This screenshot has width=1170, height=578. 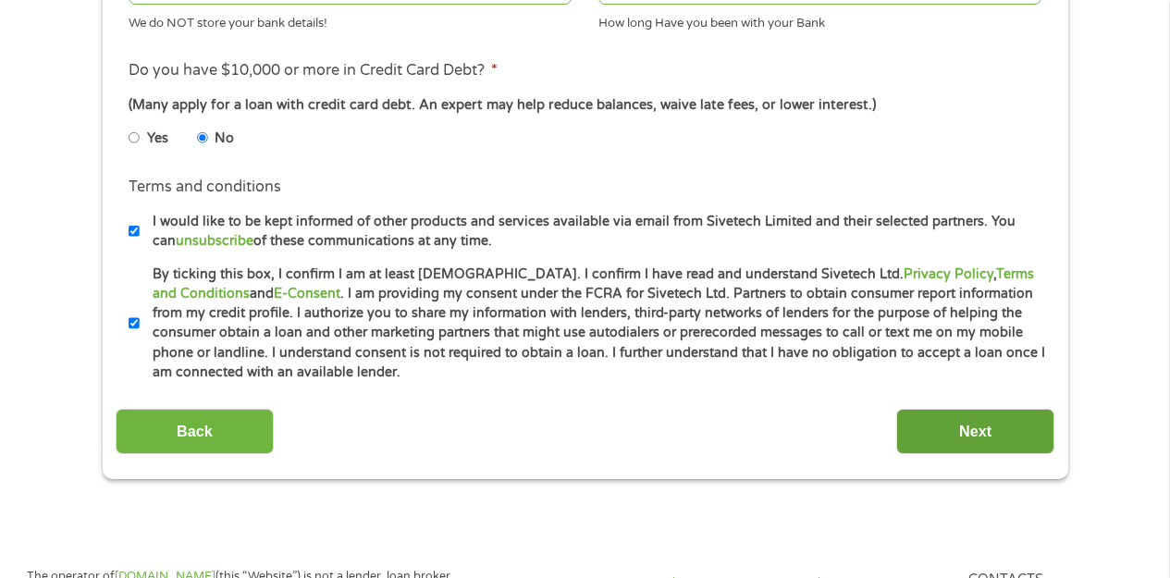 What do you see at coordinates (307, 293) in the screenshot?
I see `a: E-Consent` at bounding box center [307, 293].